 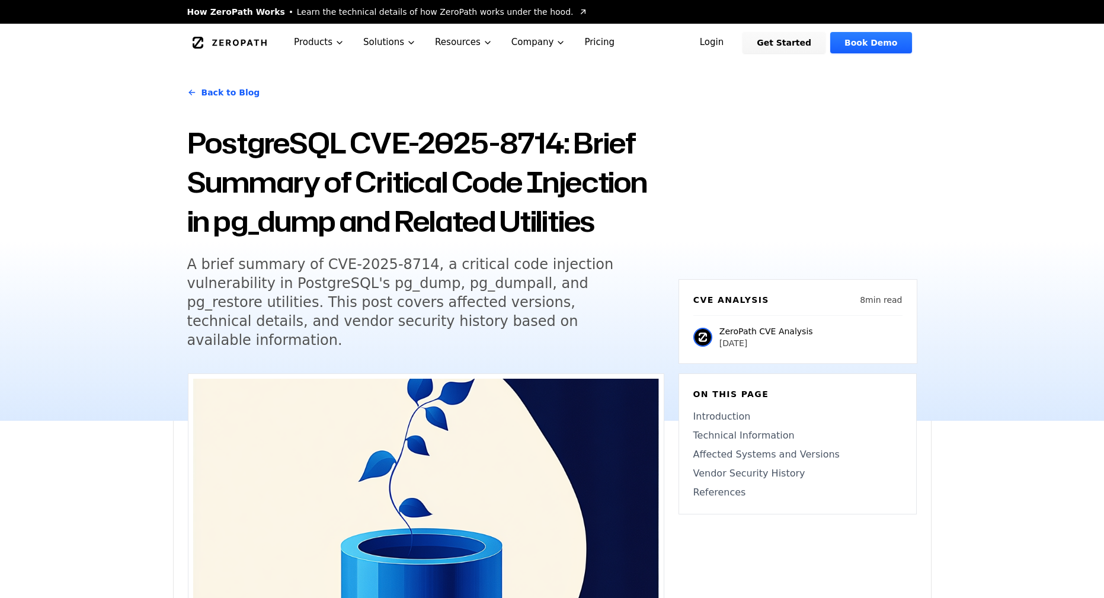 I want to click on a: Book Demo, so click(x=871, y=43).